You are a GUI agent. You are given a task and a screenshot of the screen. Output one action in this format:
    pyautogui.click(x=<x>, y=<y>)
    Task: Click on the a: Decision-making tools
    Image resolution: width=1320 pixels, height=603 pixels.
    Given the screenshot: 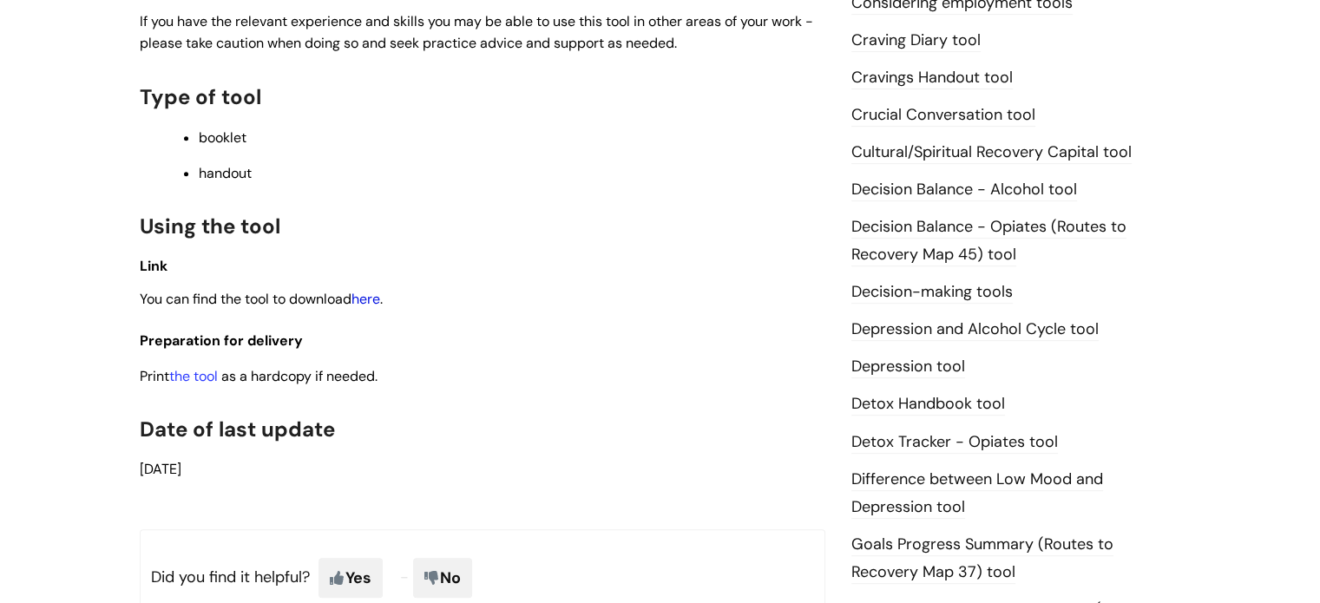 What is the action you would take?
    pyautogui.click(x=932, y=292)
    